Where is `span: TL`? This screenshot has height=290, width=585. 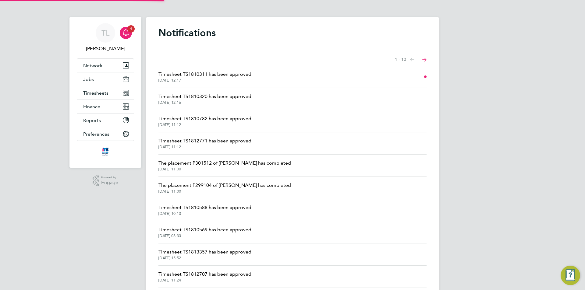
span: TL is located at coordinates (105, 33).